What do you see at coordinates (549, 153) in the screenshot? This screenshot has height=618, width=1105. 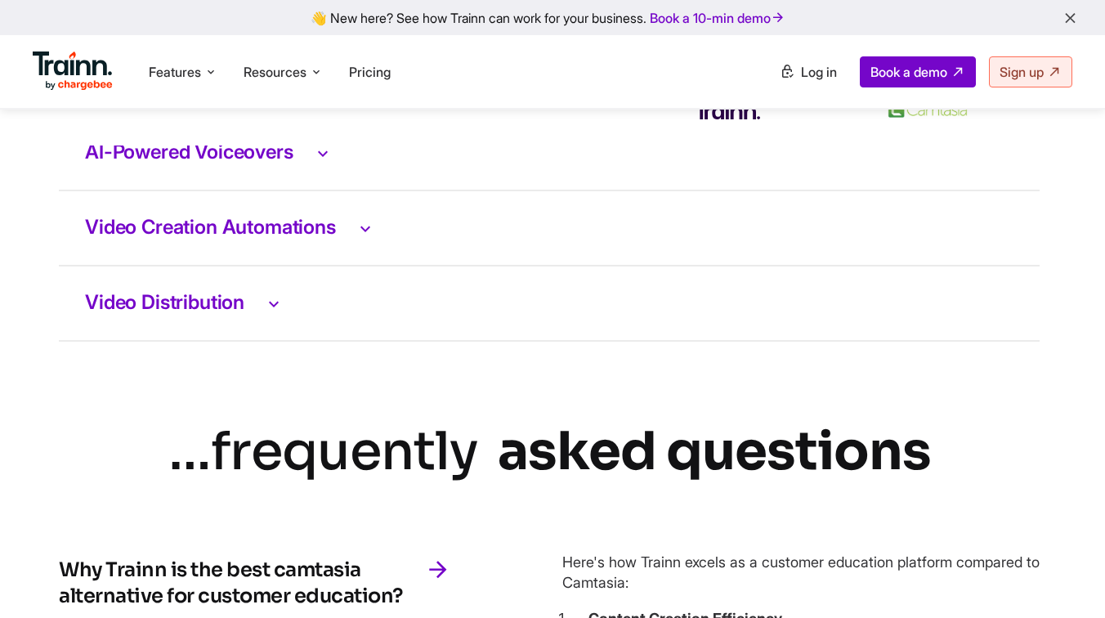 I see `h3: AI-Powered Voiceovers` at bounding box center [549, 153].